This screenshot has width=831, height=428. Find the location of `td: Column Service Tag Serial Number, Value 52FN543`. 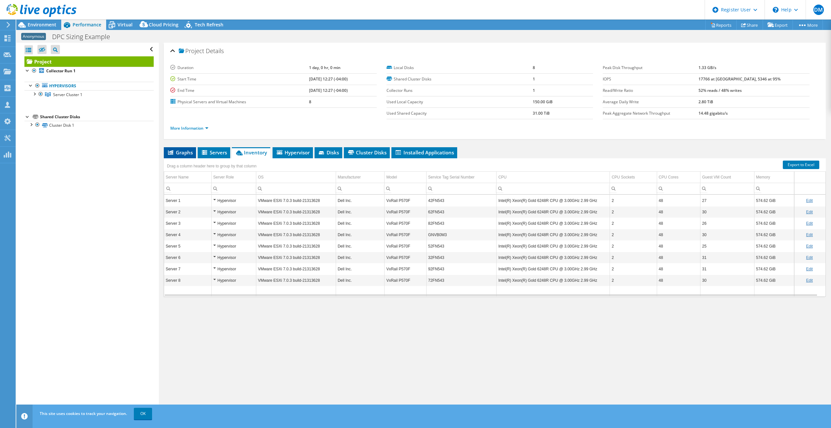

td: Column Service Tag Serial Number, Value 52FN543 is located at coordinates (462, 246).